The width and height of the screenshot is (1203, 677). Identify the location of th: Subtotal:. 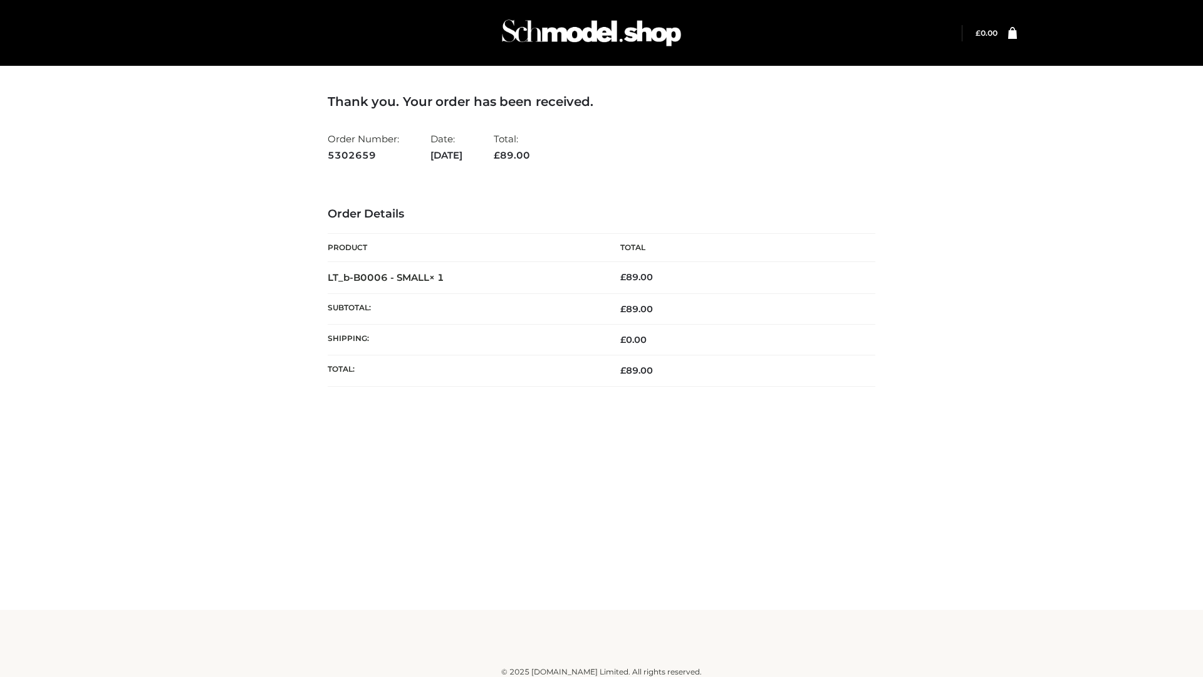
(464, 308).